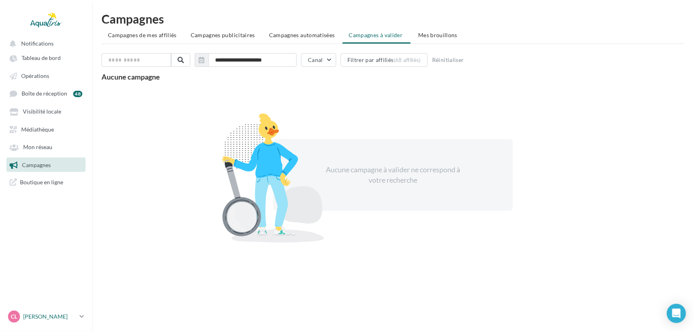 The width and height of the screenshot is (694, 331). I want to click on a: Campagnes, so click(46, 165).